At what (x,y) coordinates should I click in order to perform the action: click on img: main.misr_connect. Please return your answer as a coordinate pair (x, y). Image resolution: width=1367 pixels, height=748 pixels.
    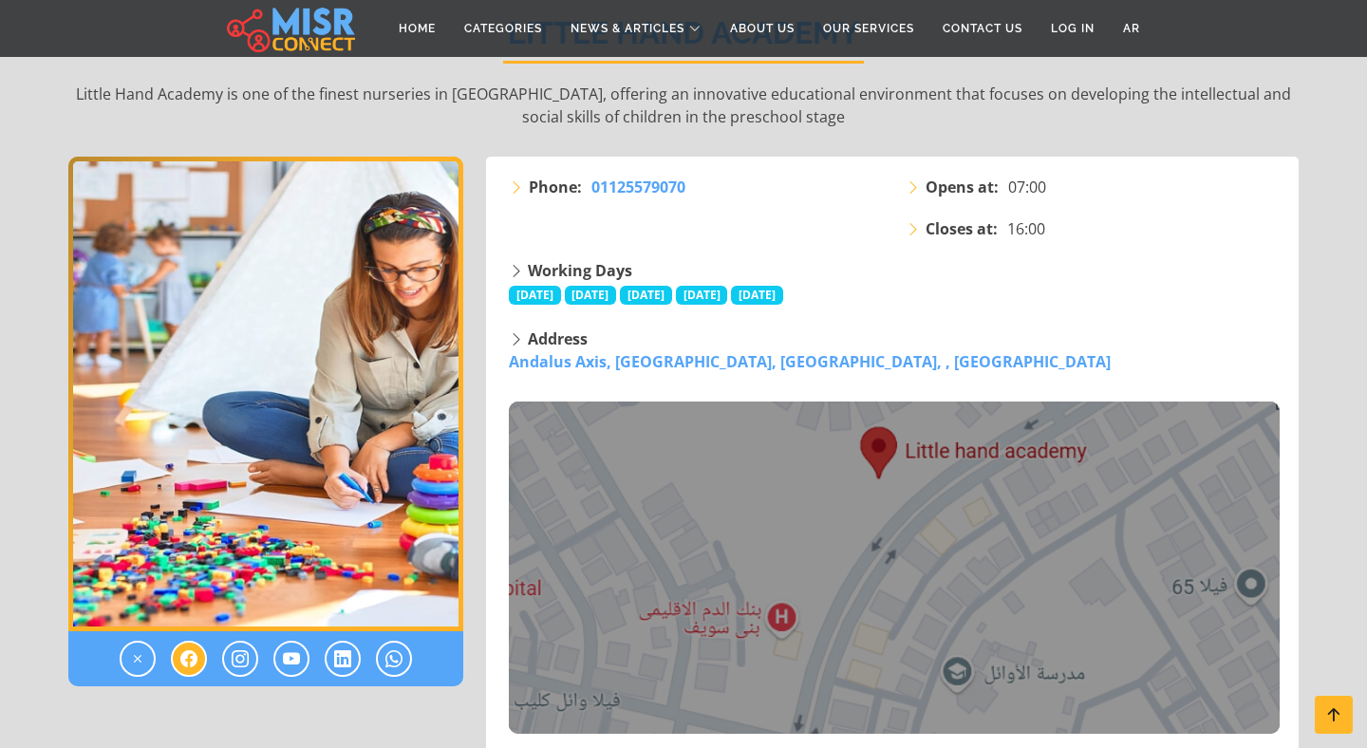
    Looking at the image, I should click on (290, 28).